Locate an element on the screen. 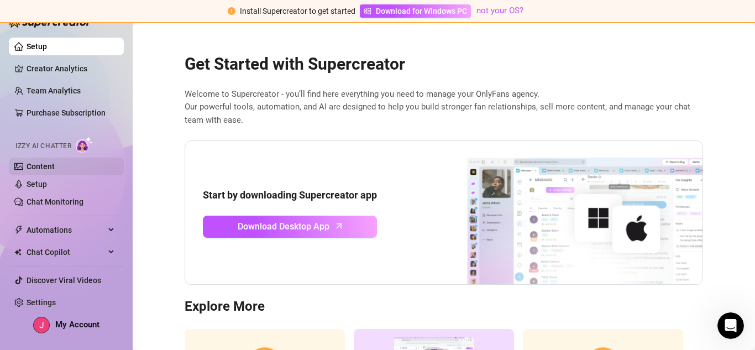 The image size is (755, 350). span: Welcome to Supercreator - you’ll find here everything you need to manage your OnlyFans agency. Ou... is located at coordinates (444, 107).